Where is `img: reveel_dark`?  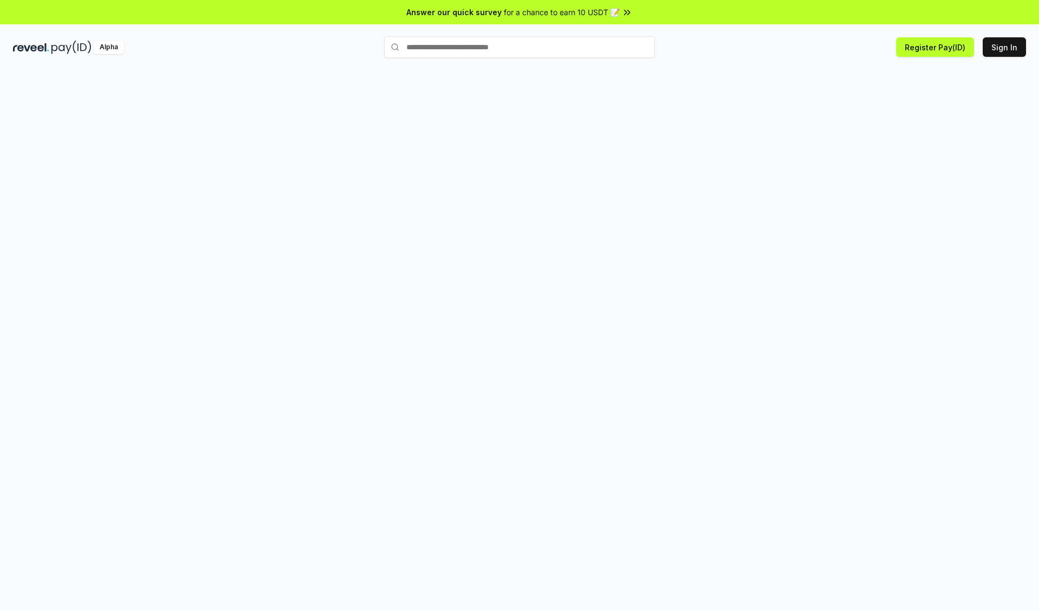 img: reveel_dark is located at coordinates (31, 47).